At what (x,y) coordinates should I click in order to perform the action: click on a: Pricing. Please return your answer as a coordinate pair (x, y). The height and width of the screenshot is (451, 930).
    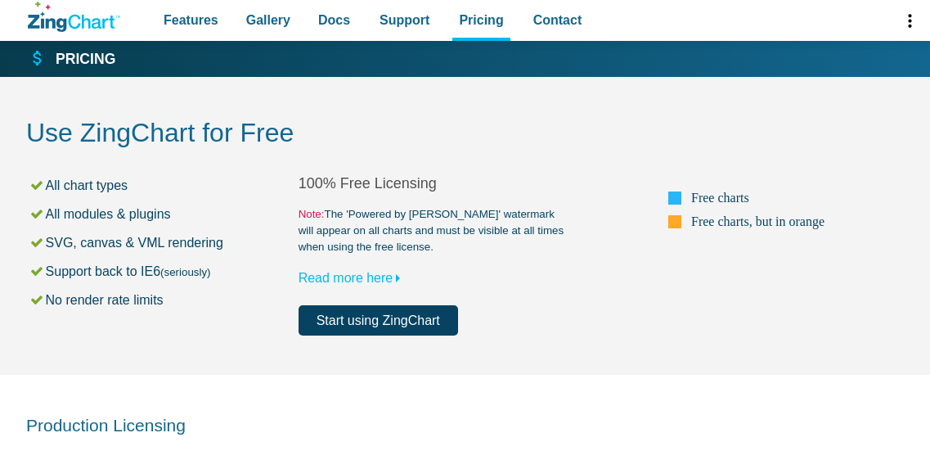
    Looking at the image, I should click on (71, 59).